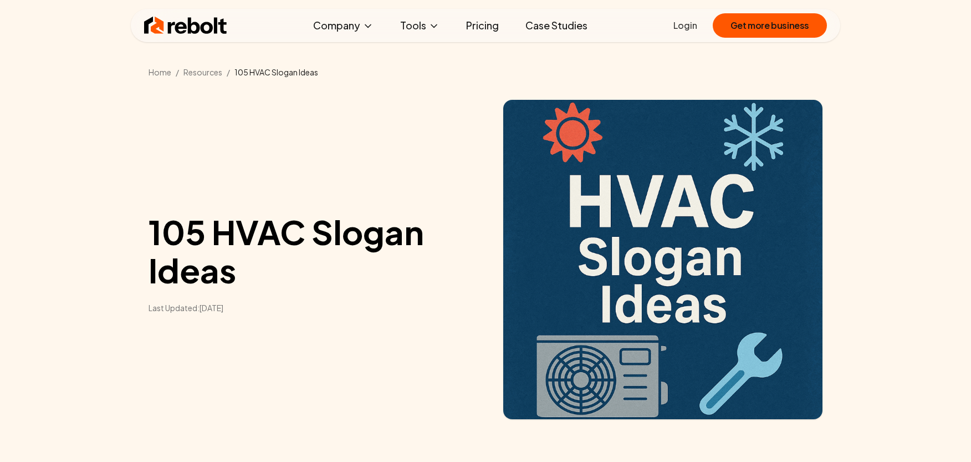  Describe the element at coordinates (486, 72) in the screenshot. I see `nav: Breadcrumb` at that location.